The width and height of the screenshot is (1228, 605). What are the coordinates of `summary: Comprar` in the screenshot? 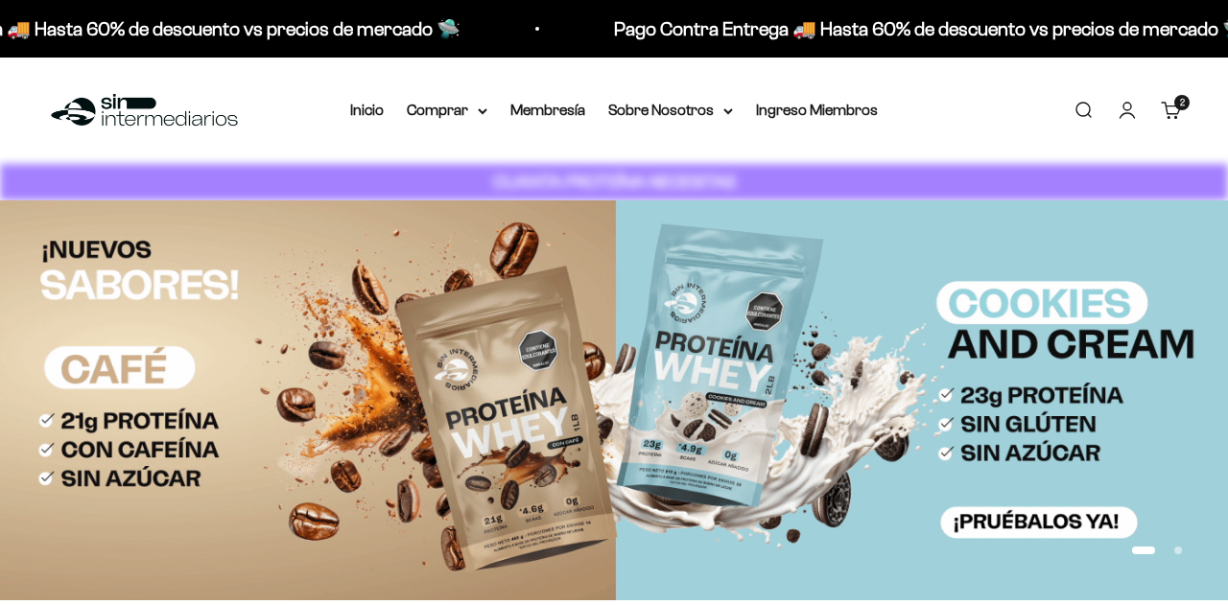 It's located at (447, 110).